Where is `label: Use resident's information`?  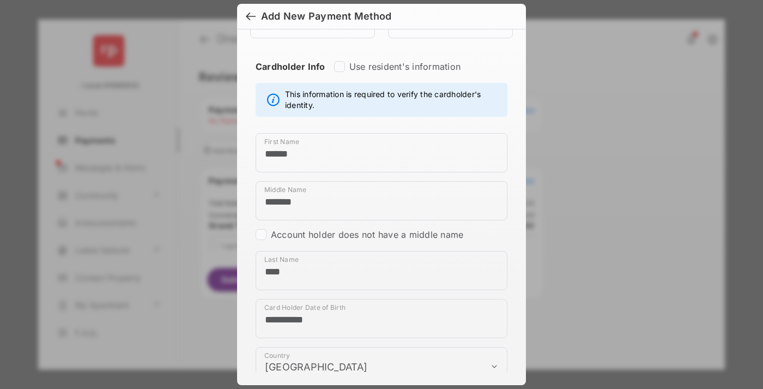
label: Use resident's information is located at coordinates (405, 67).